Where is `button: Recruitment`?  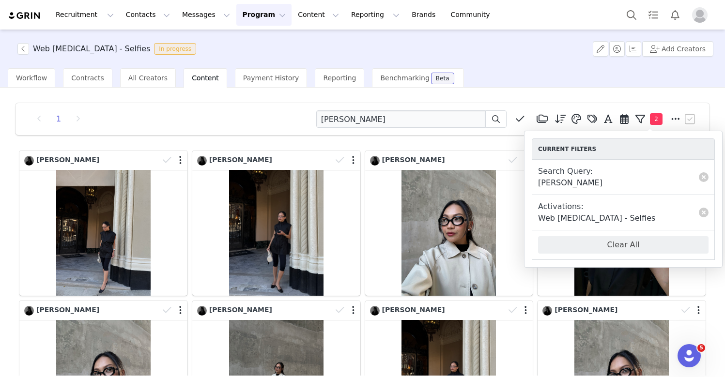
button: Recruitment is located at coordinates (85, 15).